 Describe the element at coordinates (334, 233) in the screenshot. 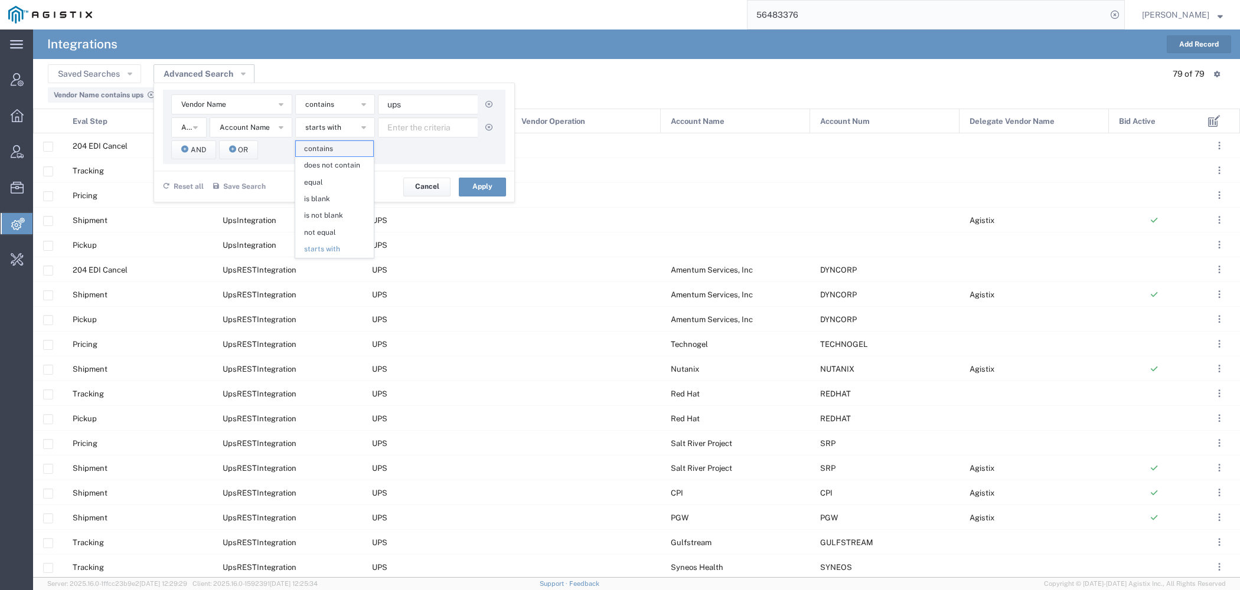

I see `span: not equal` at that location.